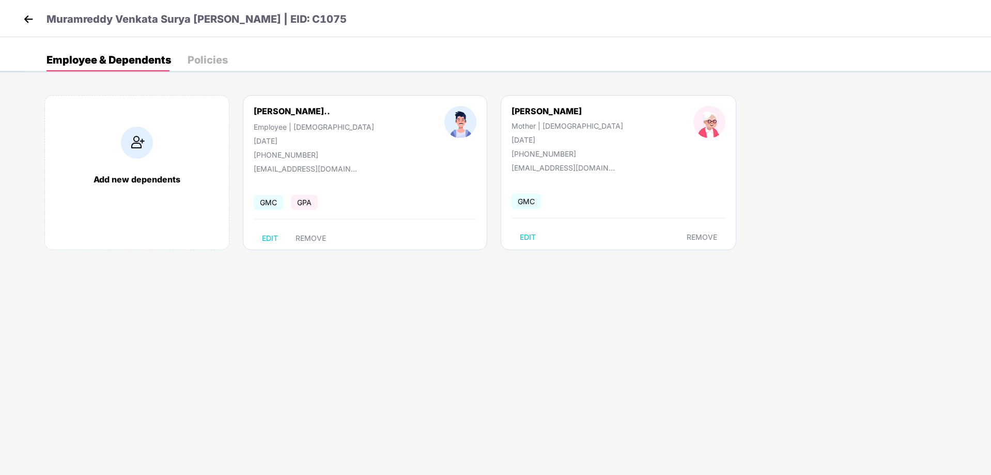  What do you see at coordinates (137, 179) in the screenshot?
I see `div: Add new dependents` at bounding box center [137, 179].